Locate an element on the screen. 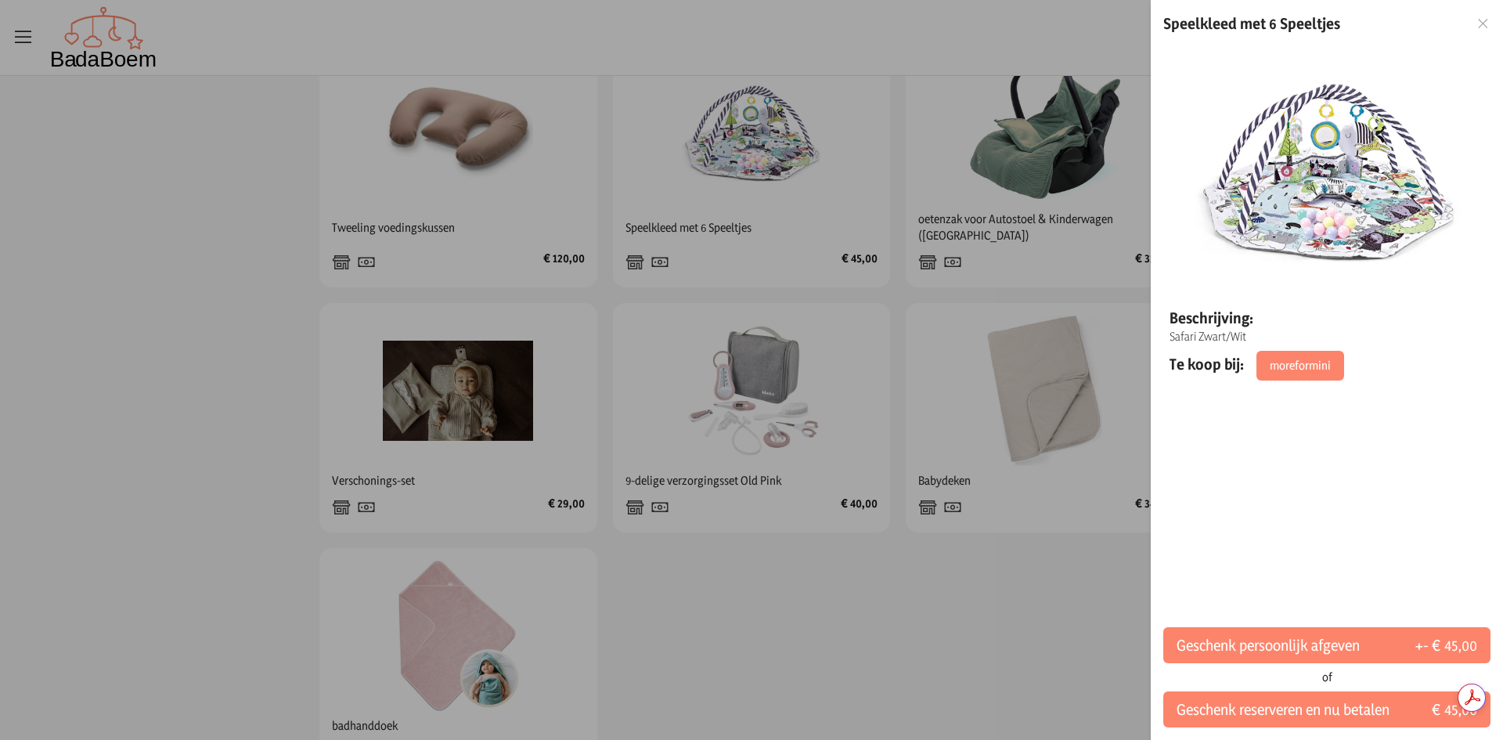 The height and width of the screenshot is (740, 1503). a: moreformini is located at coordinates (1300, 365).